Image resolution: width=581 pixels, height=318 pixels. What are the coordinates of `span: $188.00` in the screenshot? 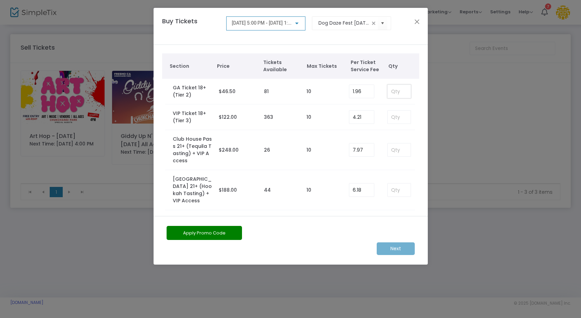 It's located at (227, 190).